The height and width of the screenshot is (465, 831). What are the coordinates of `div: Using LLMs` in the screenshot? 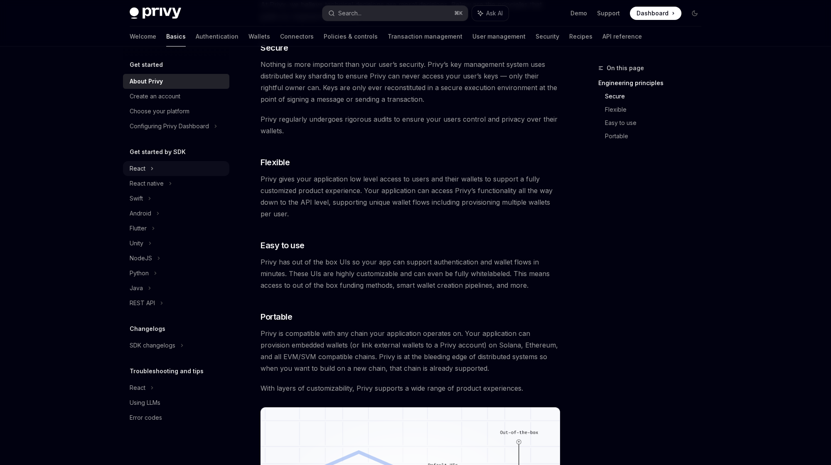 It's located at (145, 403).